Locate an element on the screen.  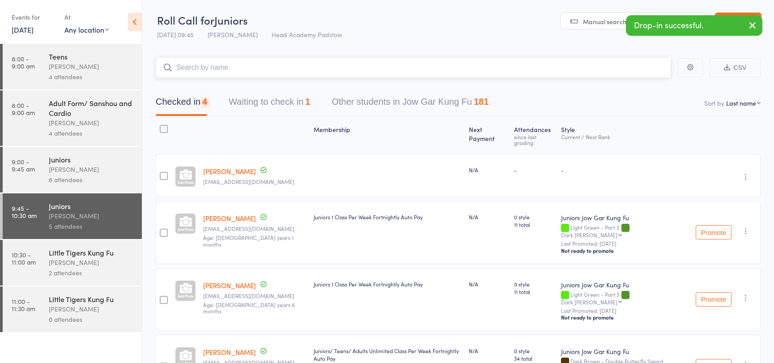
small: thuynguyen180707@gmail.com is located at coordinates (255, 182).